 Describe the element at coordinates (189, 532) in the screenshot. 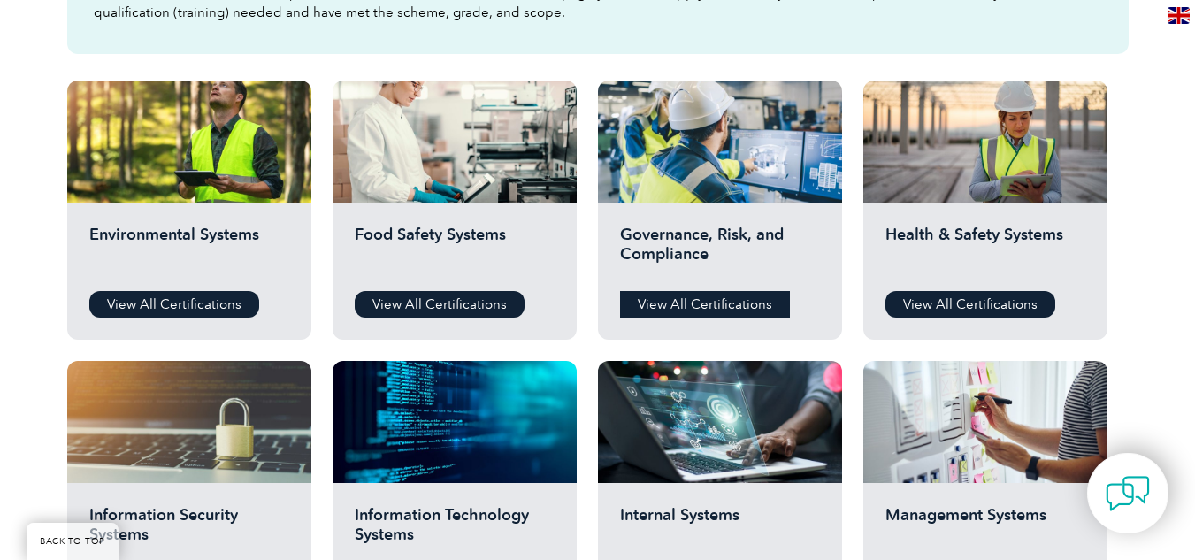

I see `h2: Information Security Systems` at that location.